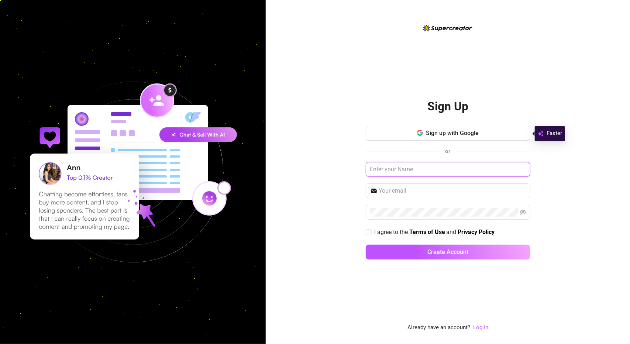 The image size is (630, 344). What do you see at coordinates (452, 133) in the screenshot?
I see `span: Sign up with Google` at bounding box center [452, 133].